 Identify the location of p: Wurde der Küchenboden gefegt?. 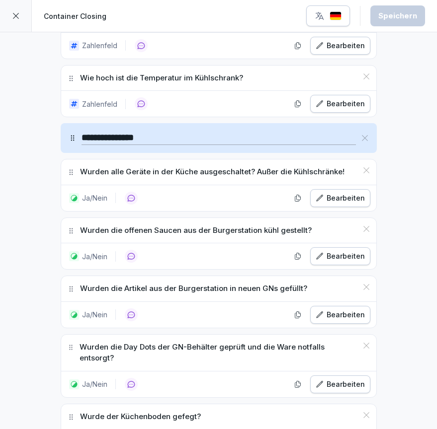
(140, 417).